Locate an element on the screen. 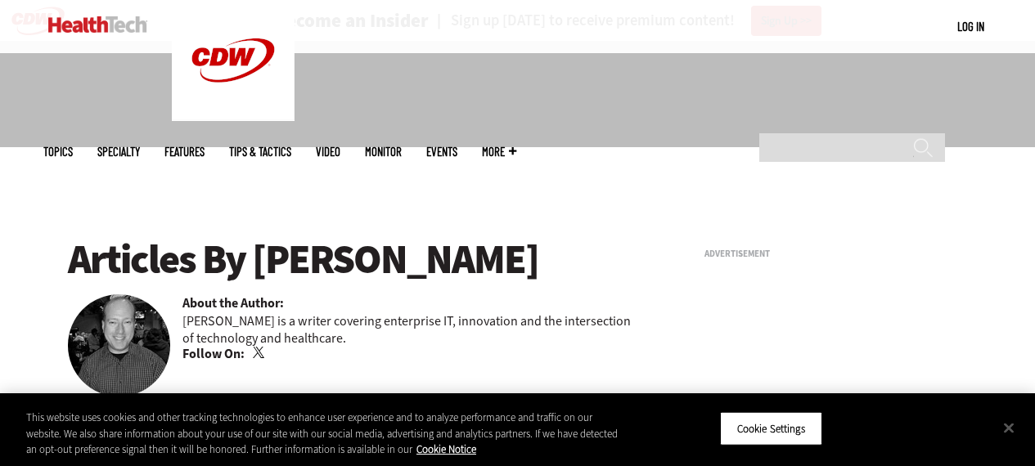  div: This website uses cookies and other tracking technologies to enhance user experience and to analy... is located at coordinates (323, 434).